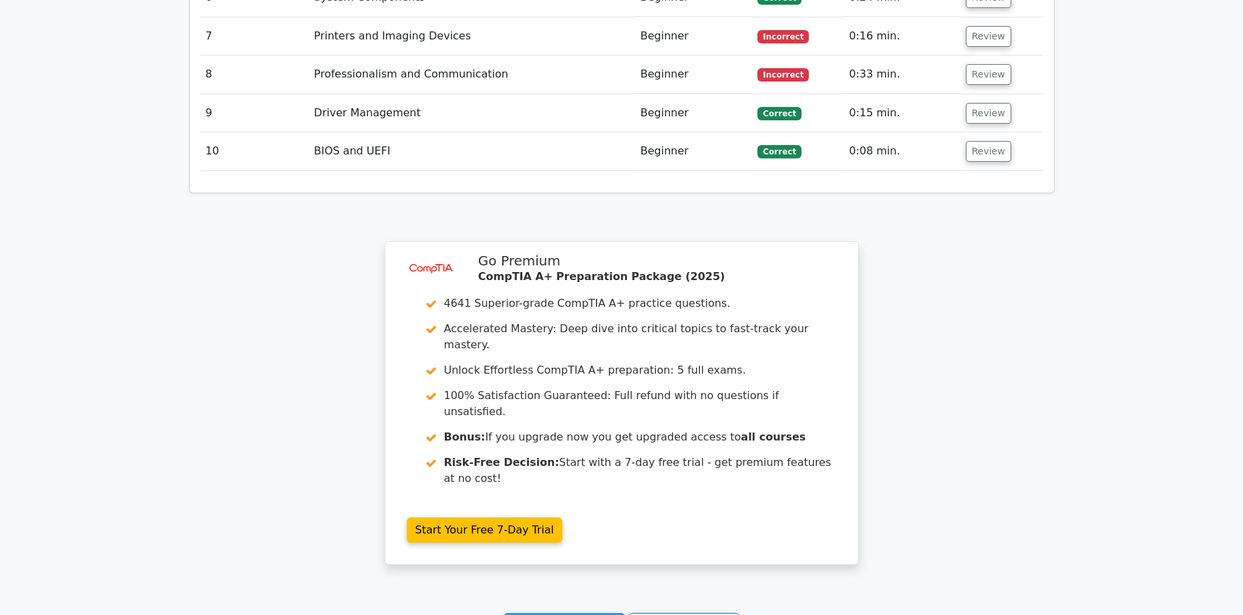 This screenshot has height=615, width=1243. I want to click on td: 9, so click(255, 113).